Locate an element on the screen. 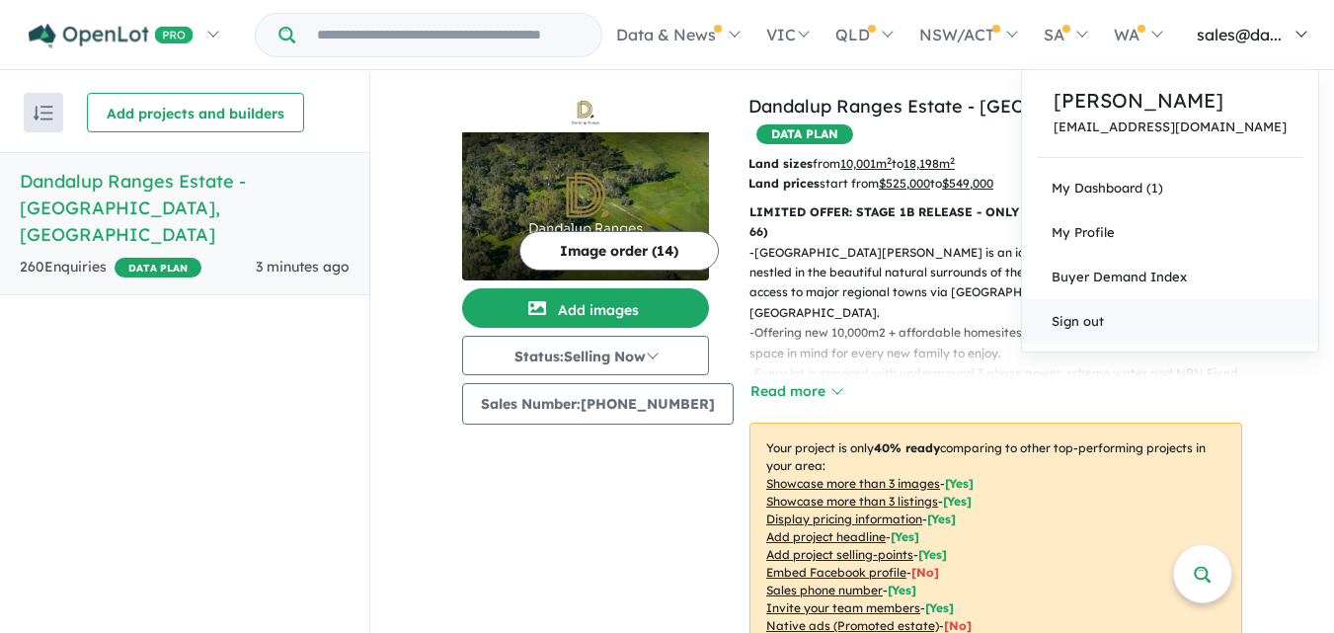 The height and width of the screenshot is (633, 1334). img: Dandalup Ranges Estate - North Dandalup Logo is located at coordinates (585, 113).